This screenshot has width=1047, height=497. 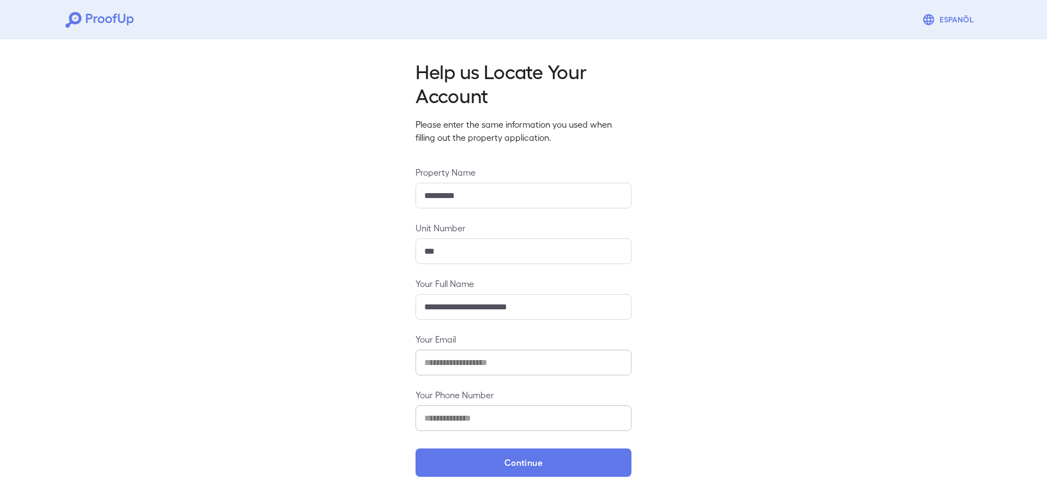 What do you see at coordinates (523, 83) in the screenshot?
I see `h2: Help us Locate Your Account` at bounding box center [523, 83].